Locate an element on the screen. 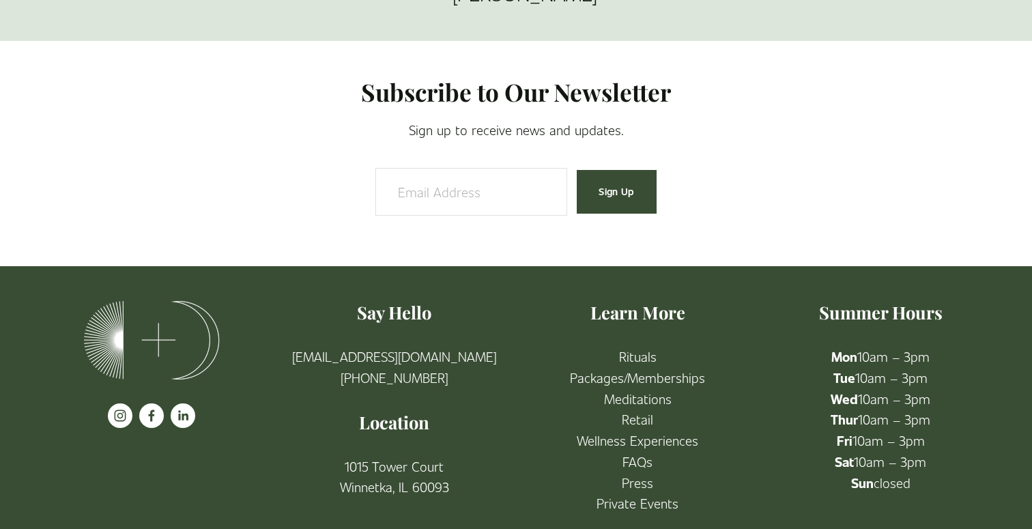 The image size is (1032, 529). a: LinkedIn is located at coordinates (183, 415).